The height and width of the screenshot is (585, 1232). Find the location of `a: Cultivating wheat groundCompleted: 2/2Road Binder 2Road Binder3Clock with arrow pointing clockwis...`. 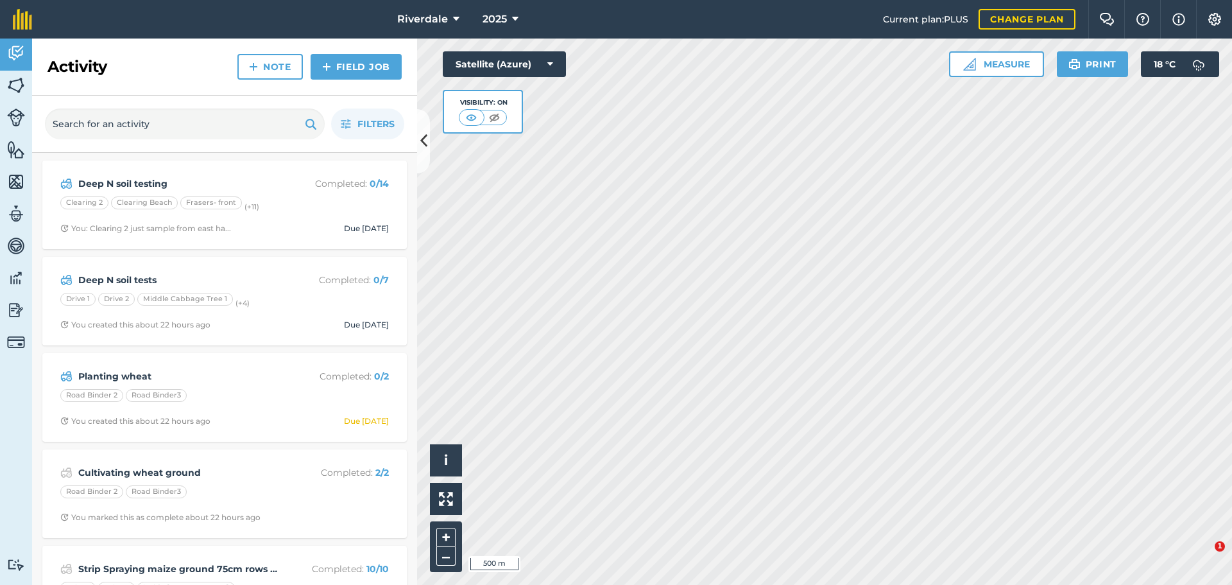

a: Cultivating wheat groundCompleted: 2/2Road Binder 2Road Binder3Clock with arrow pointing clockwis... is located at coordinates (225, 494).